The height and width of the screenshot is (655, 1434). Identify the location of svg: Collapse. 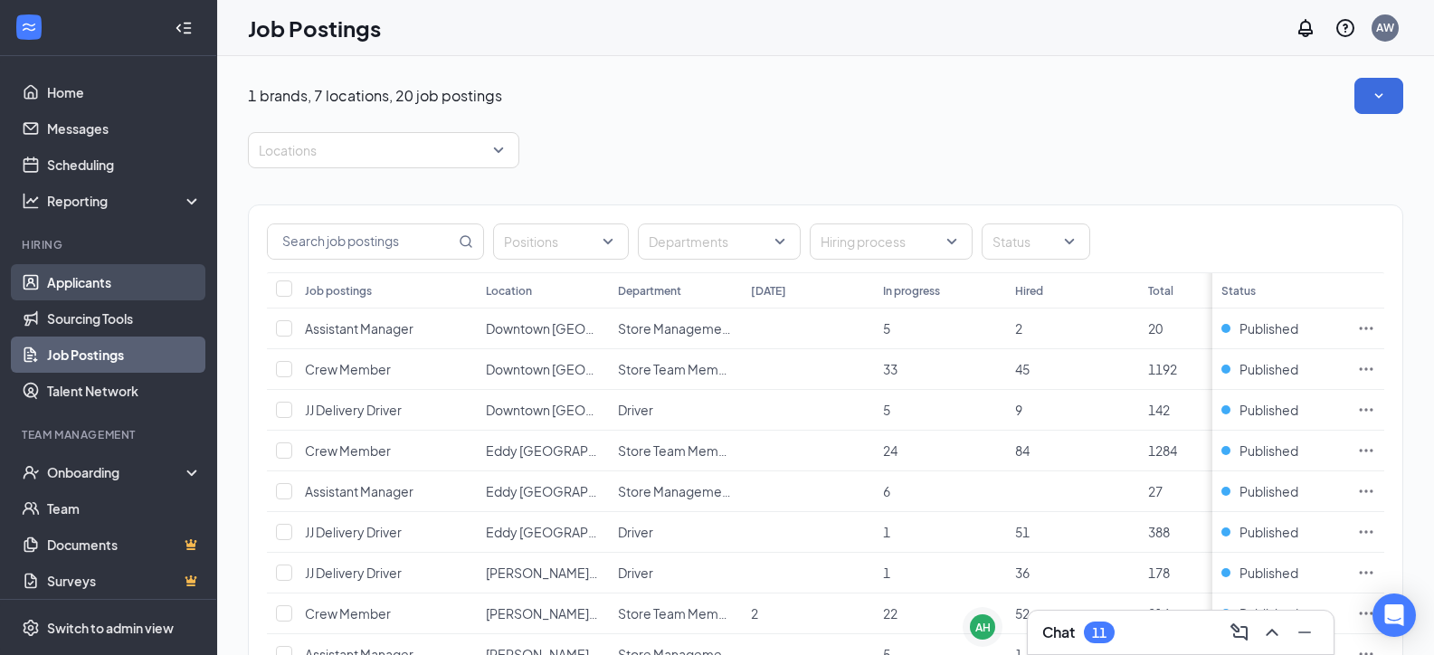
(184, 28).